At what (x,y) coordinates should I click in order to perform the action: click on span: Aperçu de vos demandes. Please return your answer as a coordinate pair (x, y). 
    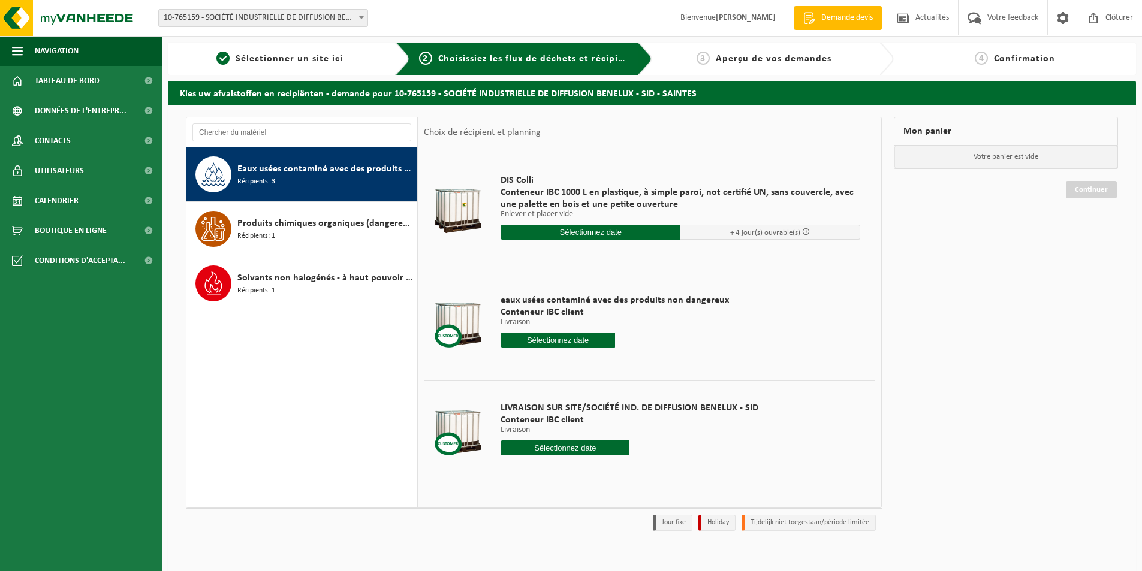
    Looking at the image, I should click on (774, 59).